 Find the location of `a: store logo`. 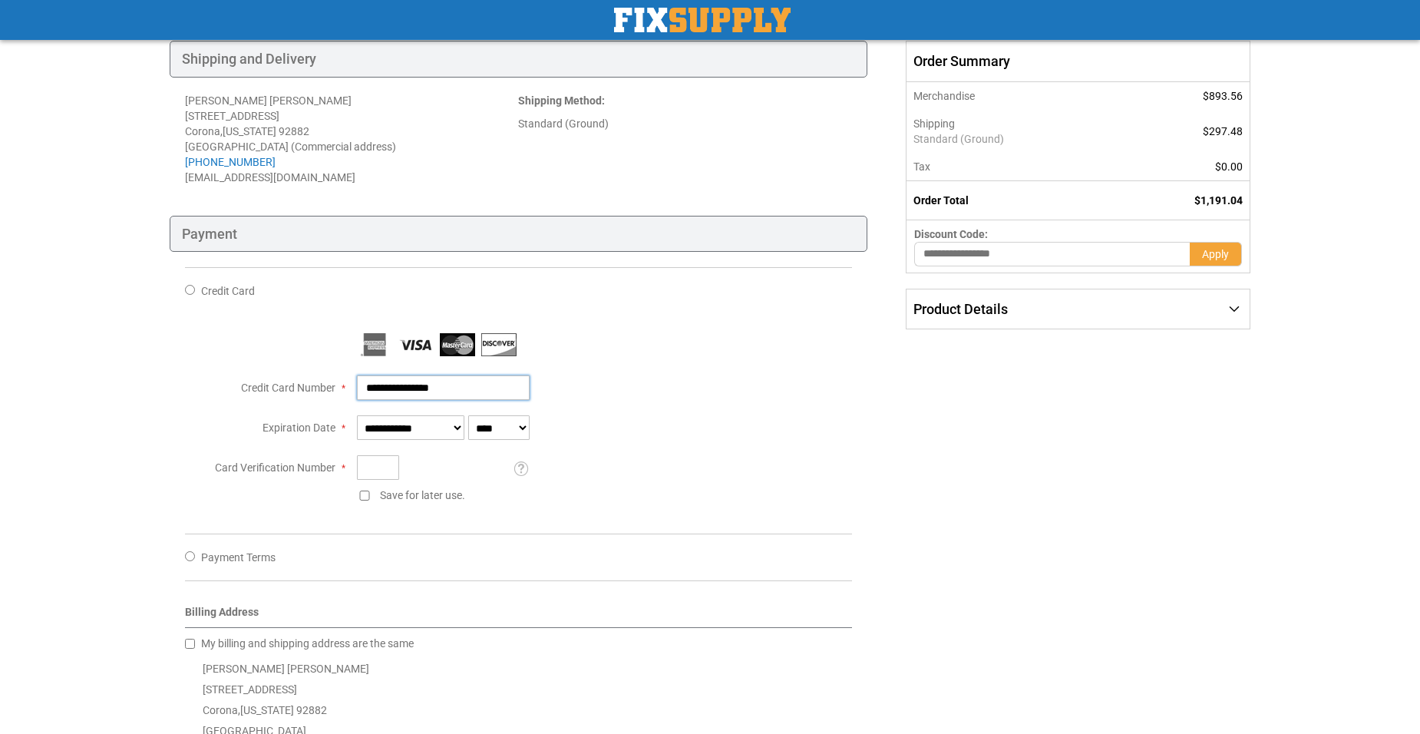

a: store logo is located at coordinates (702, 20).